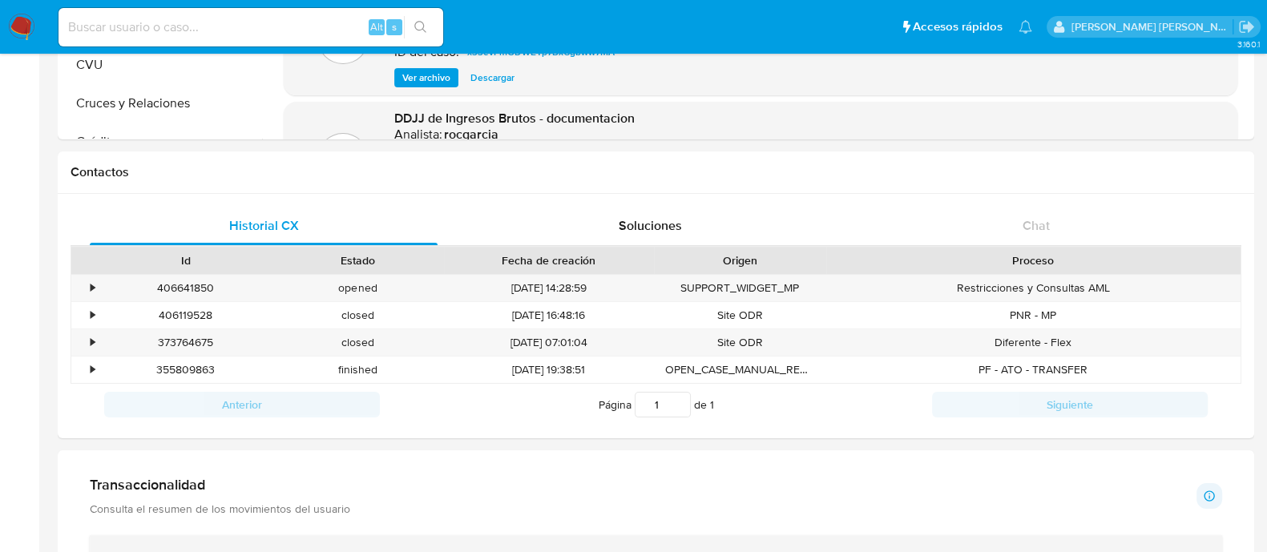 The image size is (1267, 552). I want to click on div: opened, so click(357, 288).